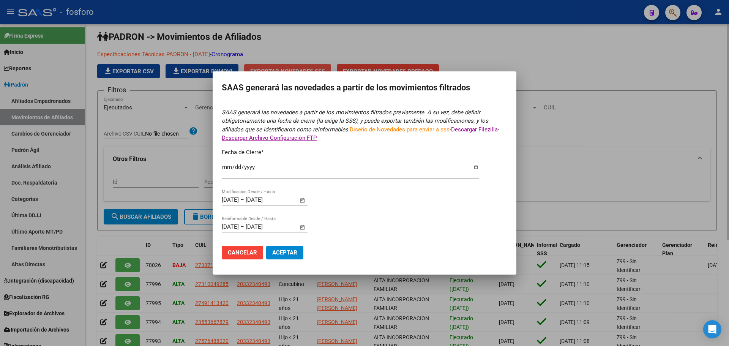 Image resolution: width=729 pixels, height=346 pixels. Describe the element at coordinates (364, 88) in the screenshot. I see `h2: SAAS generará las novedades a partir de los movimientos filtrados` at that location.